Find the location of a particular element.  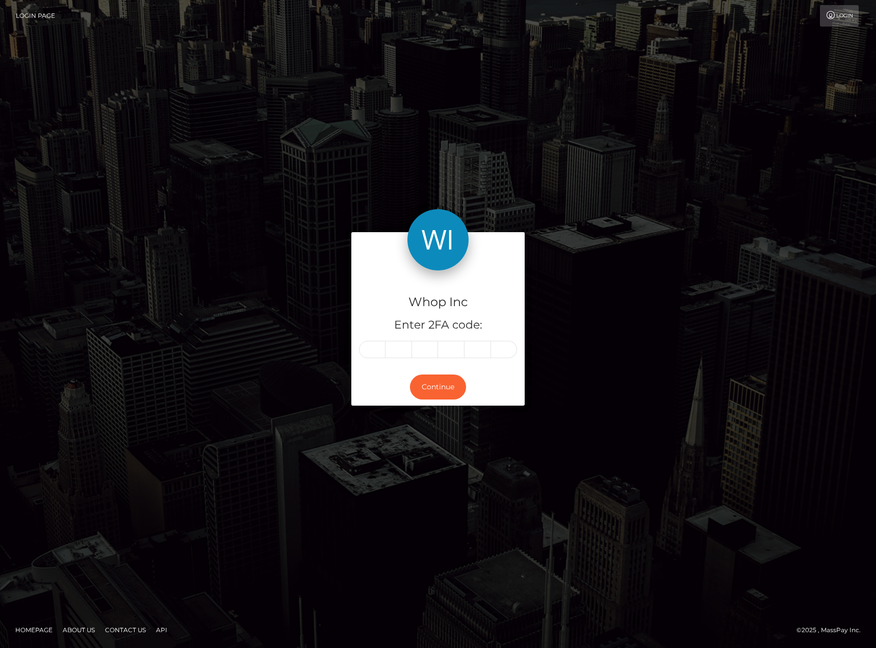

a: Login is located at coordinates (840, 16).